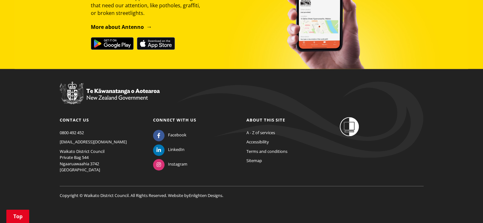 The height and width of the screenshot is (223, 483). I want to click on a: LinkedIn, so click(169, 150).